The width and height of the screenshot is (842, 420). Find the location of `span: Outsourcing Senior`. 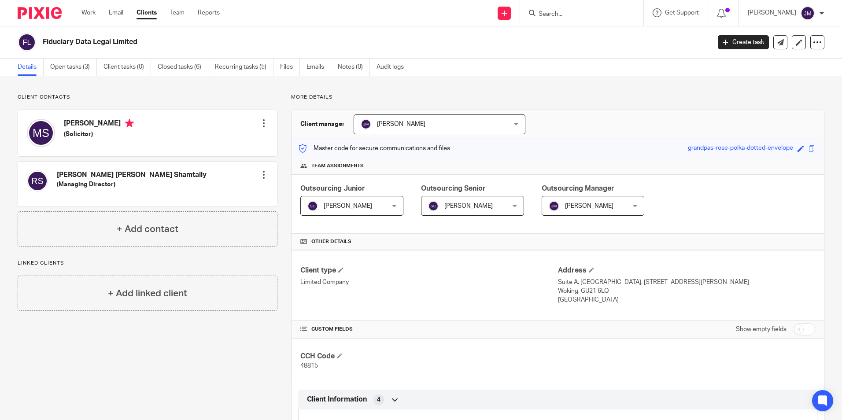

span: Outsourcing Senior is located at coordinates (453, 189).